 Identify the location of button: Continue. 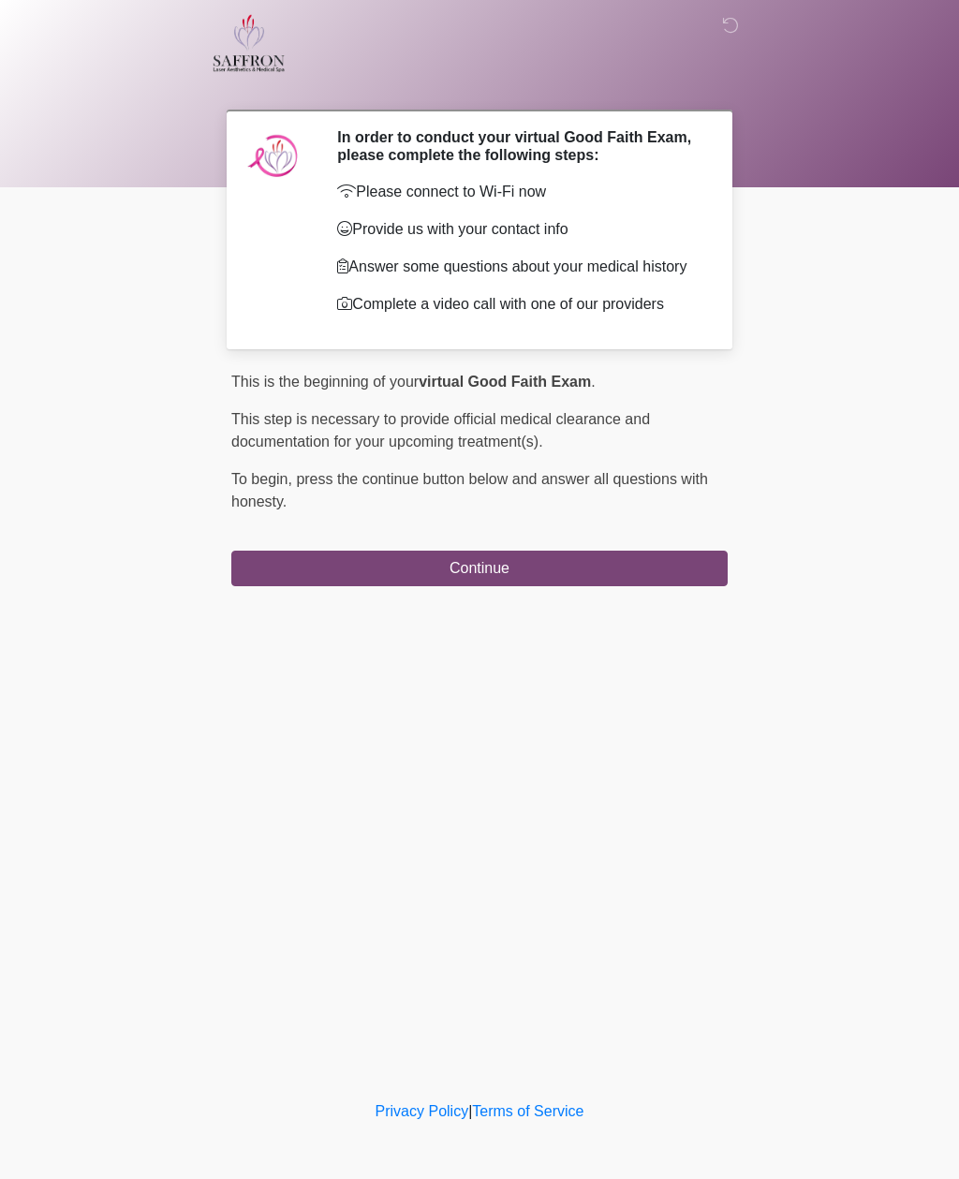
(480, 569).